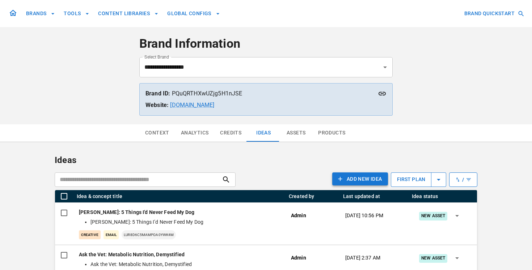 The width and height of the screenshot is (532, 270). What do you see at coordinates (266, 160) in the screenshot?
I see `p: Ideas` at bounding box center [266, 160].